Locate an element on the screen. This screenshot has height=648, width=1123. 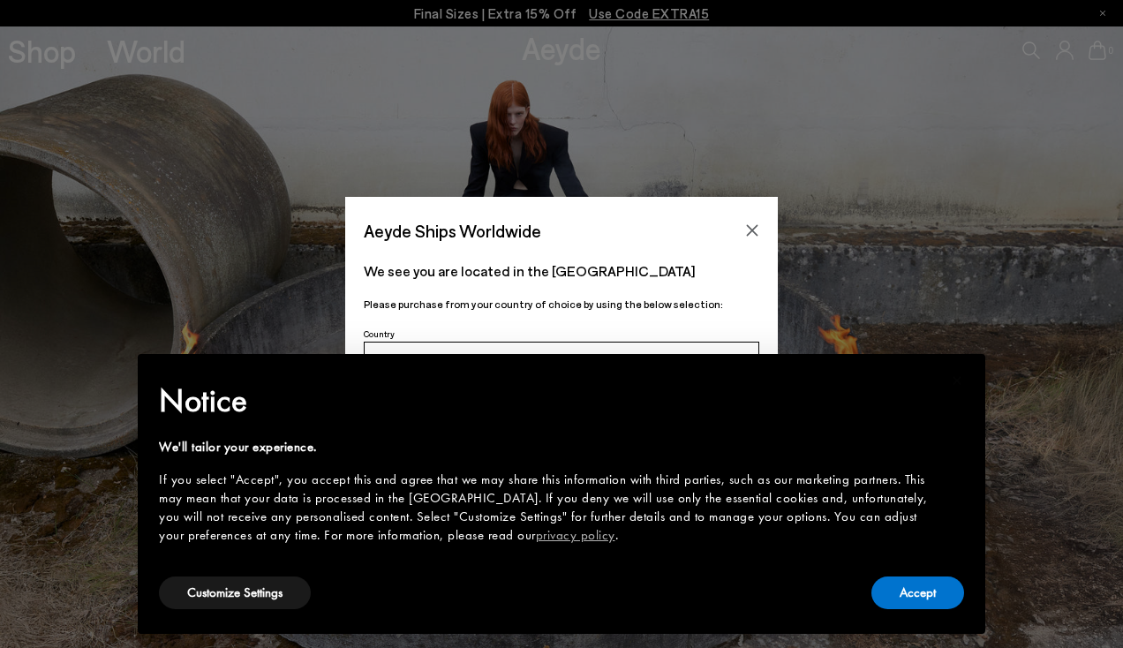
span: Aeyde Ships Worldwide is located at coordinates (452, 230).